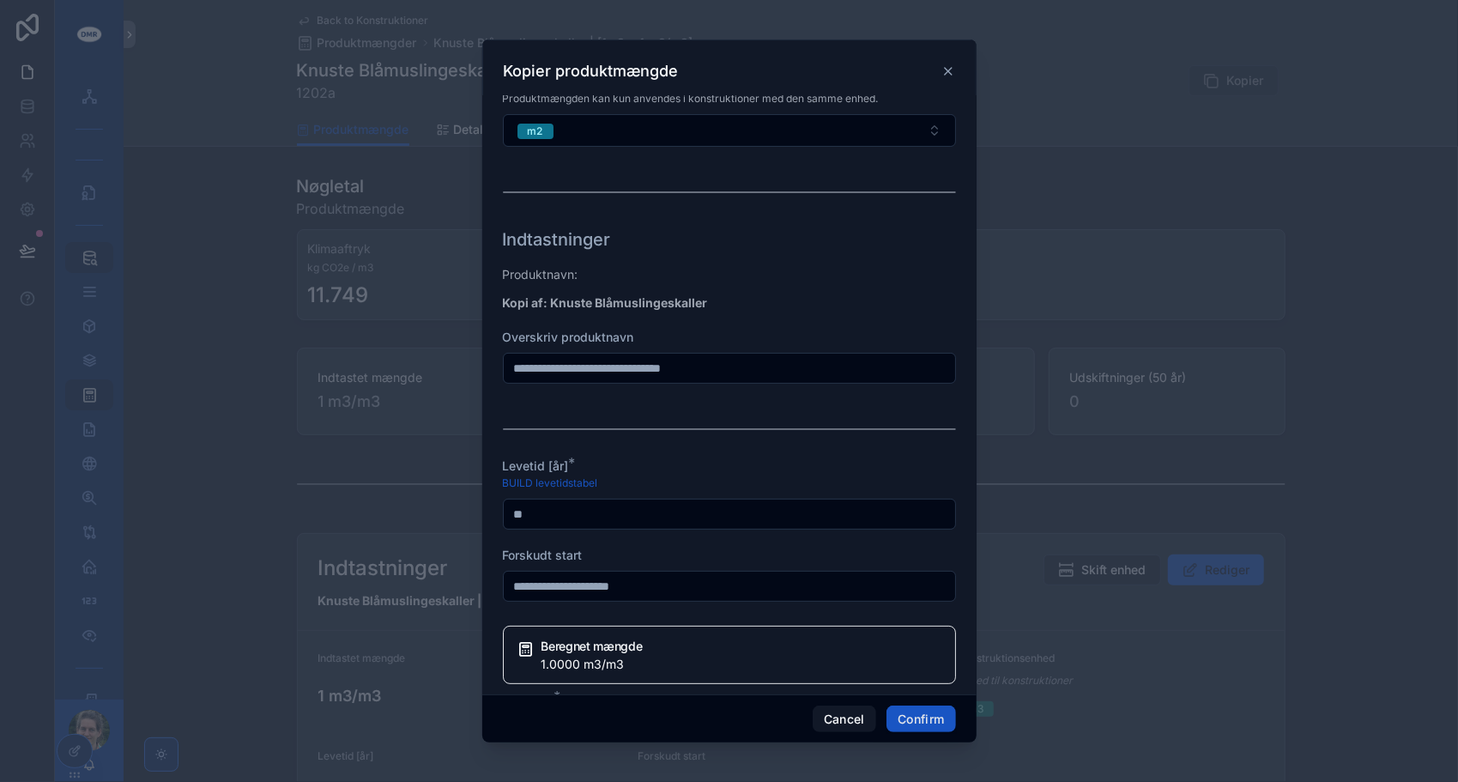  I want to click on button: Confirm, so click(921, 719).